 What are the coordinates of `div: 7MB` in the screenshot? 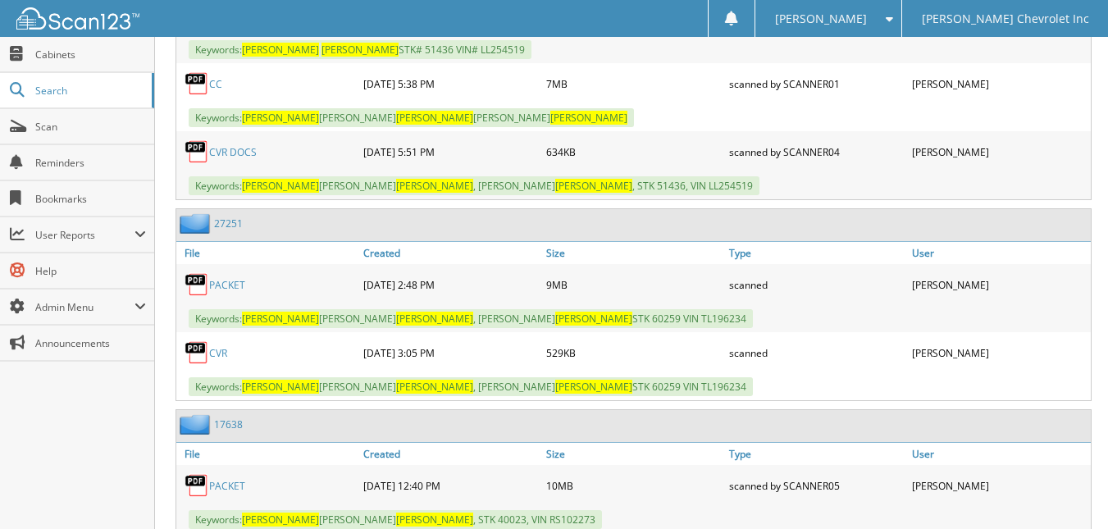 It's located at (633, 84).